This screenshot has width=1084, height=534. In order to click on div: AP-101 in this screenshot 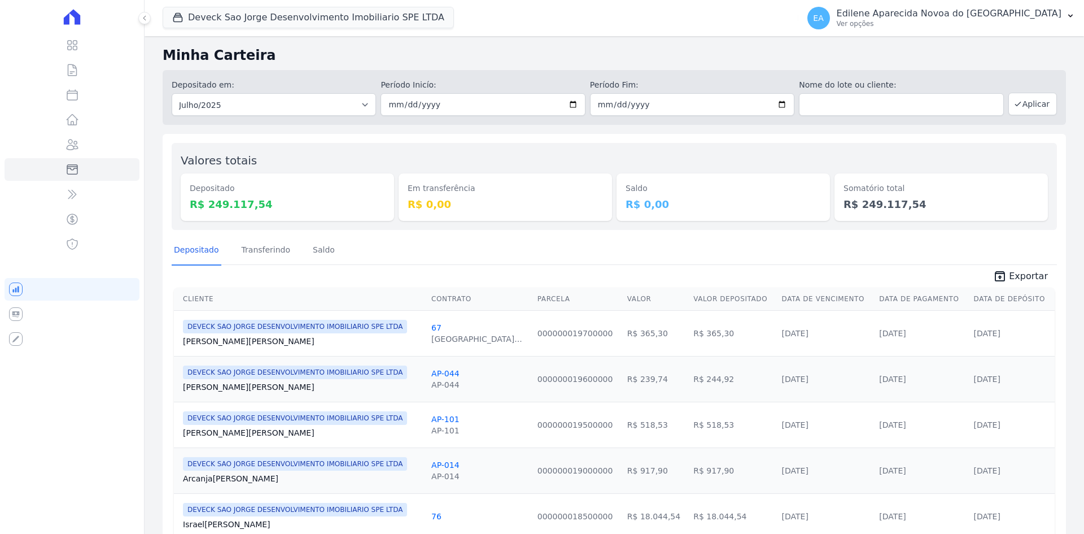, I will do `click(445, 430)`.